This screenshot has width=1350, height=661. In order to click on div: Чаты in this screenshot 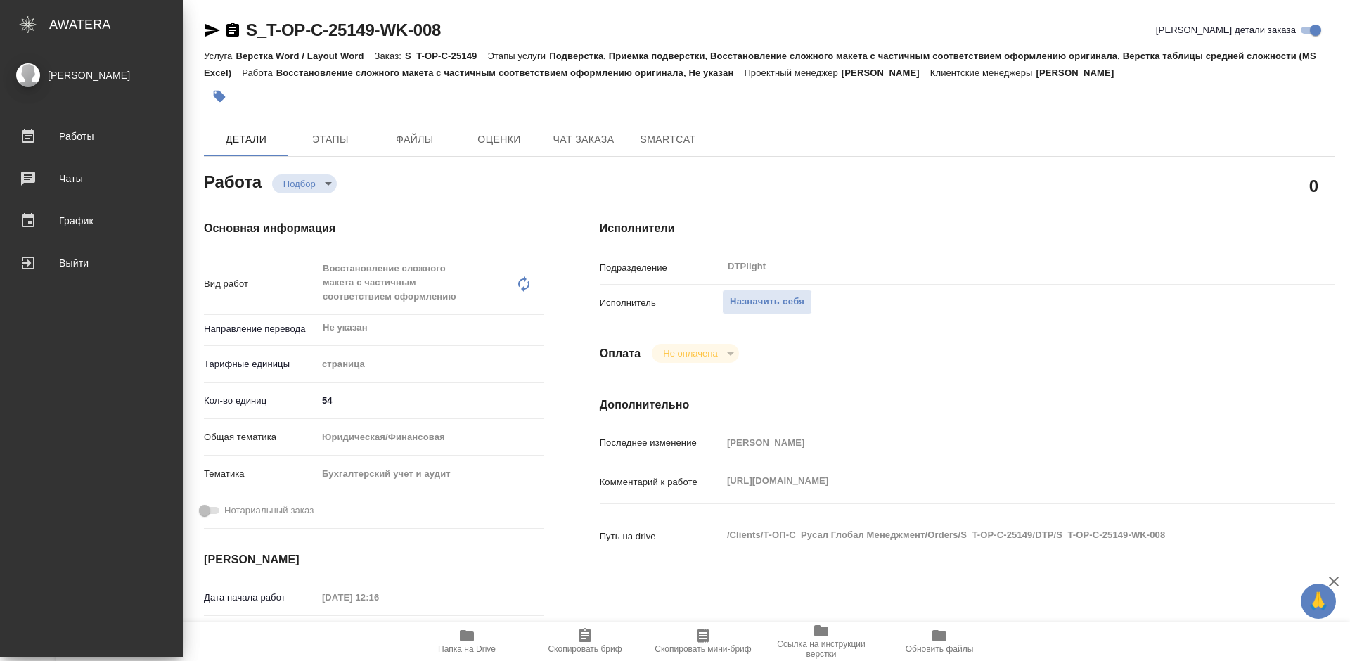, I will do `click(91, 179)`.